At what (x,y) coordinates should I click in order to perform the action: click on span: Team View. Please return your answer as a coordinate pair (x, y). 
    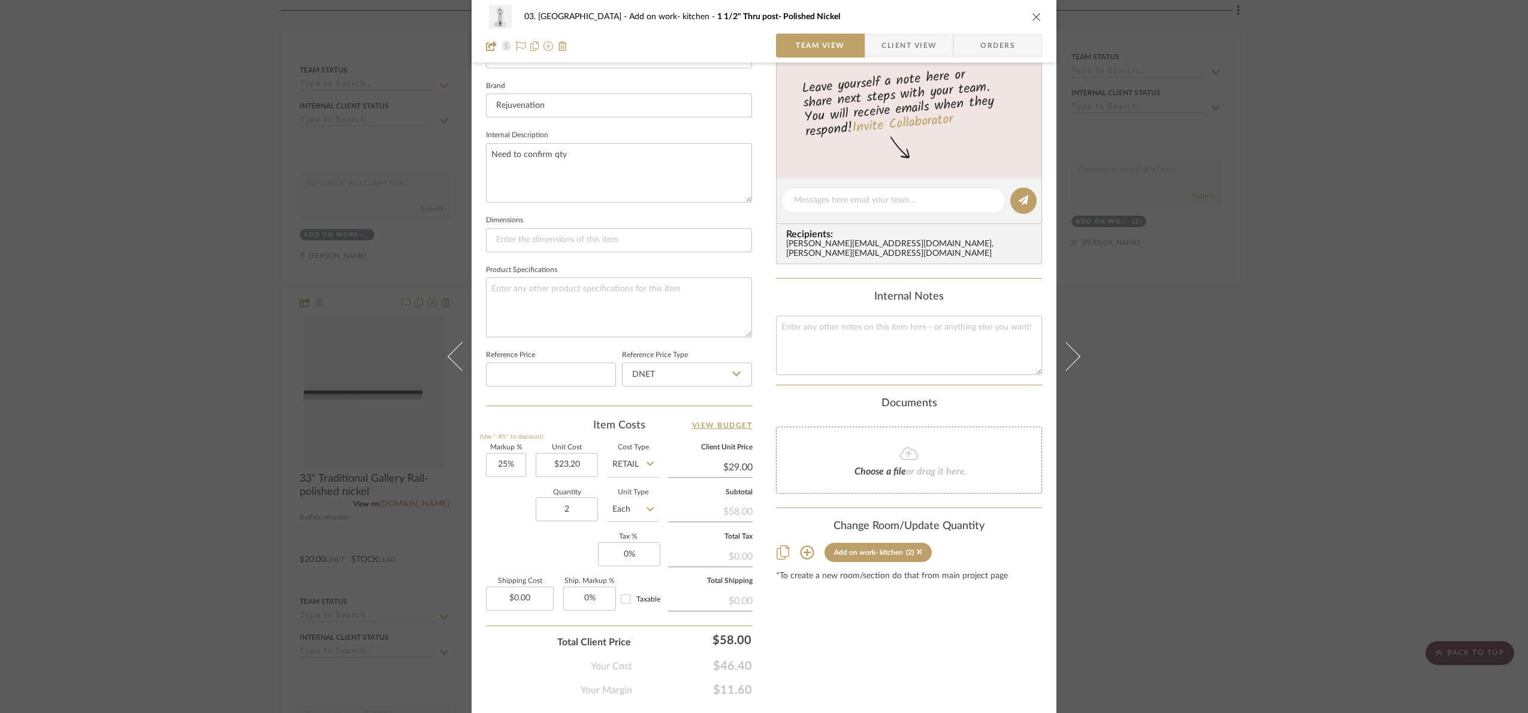
    Looking at the image, I should click on (820, 46).